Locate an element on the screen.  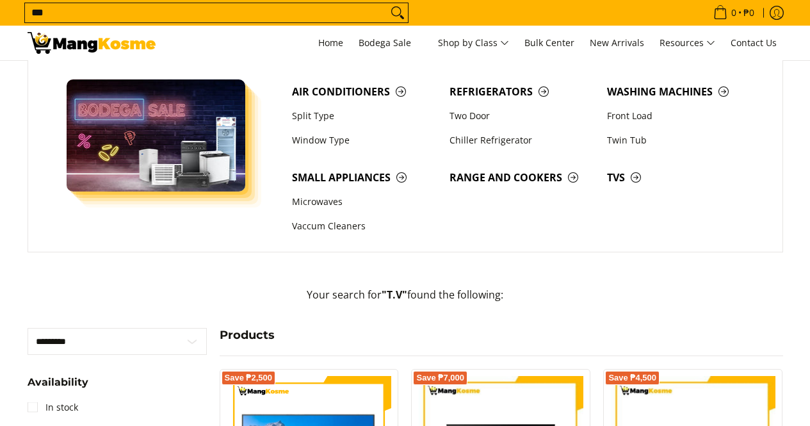
a: In stock is located at coordinates (53, 407).